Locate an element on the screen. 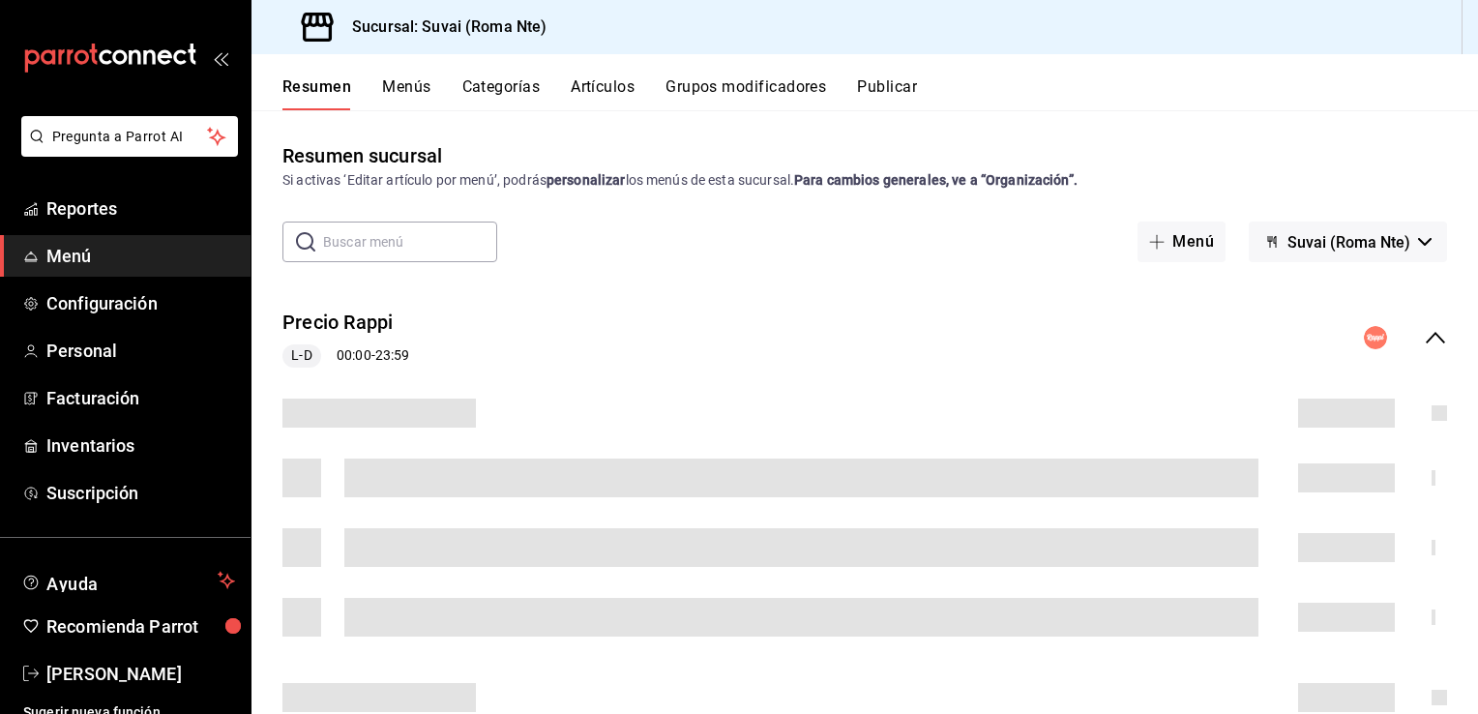 The height and width of the screenshot is (714, 1478). button: Menú is located at coordinates (1181, 242).